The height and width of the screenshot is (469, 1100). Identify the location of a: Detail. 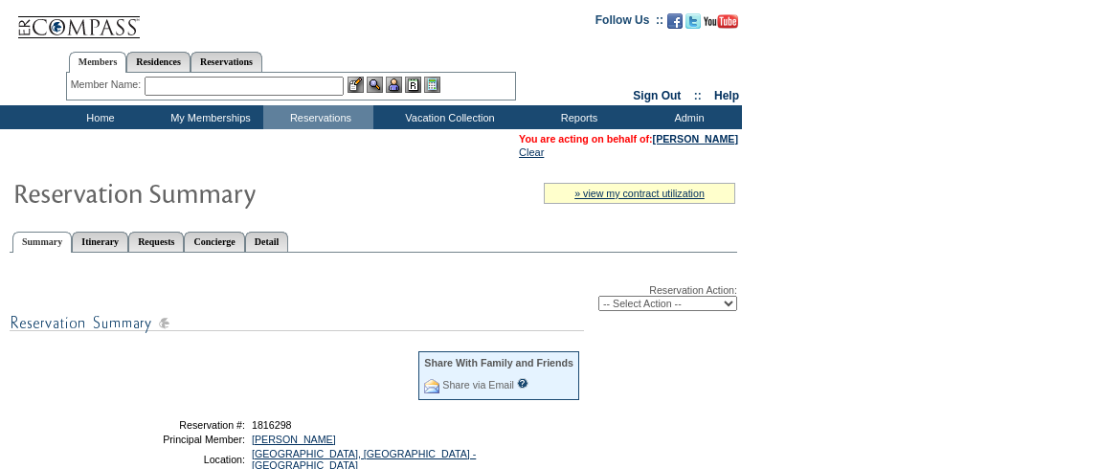
(267, 241).